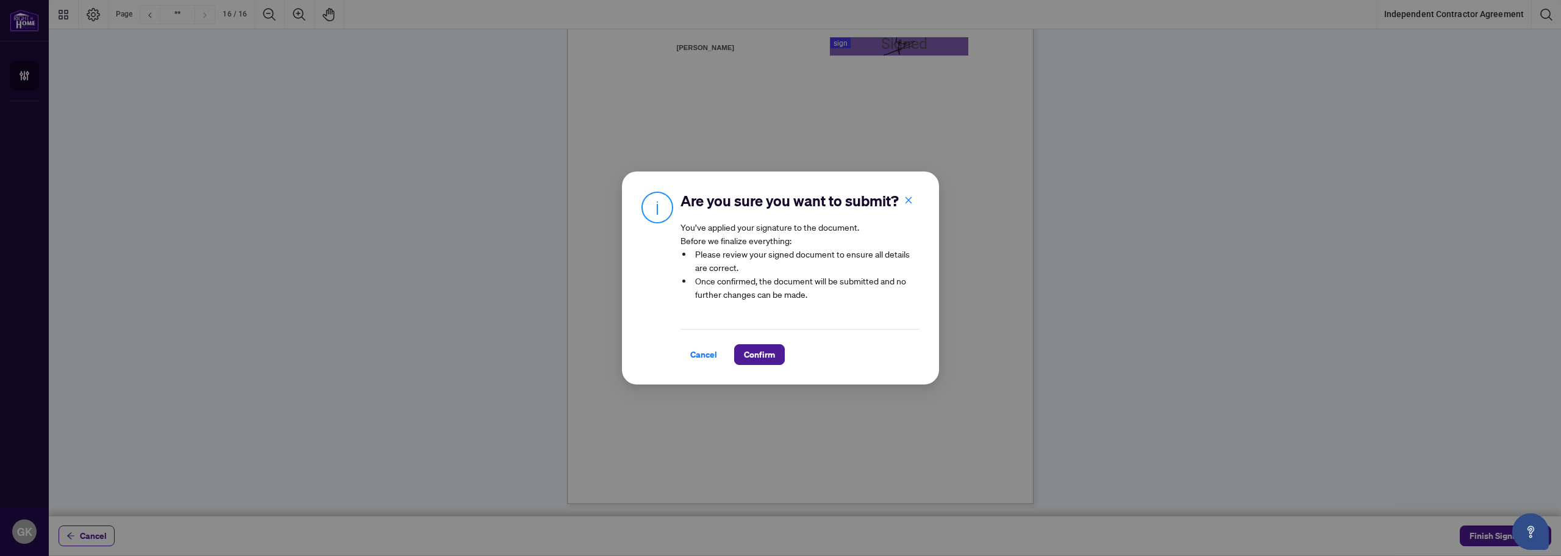 The height and width of the screenshot is (556, 1561). I want to click on img: Info Icon, so click(657, 207).